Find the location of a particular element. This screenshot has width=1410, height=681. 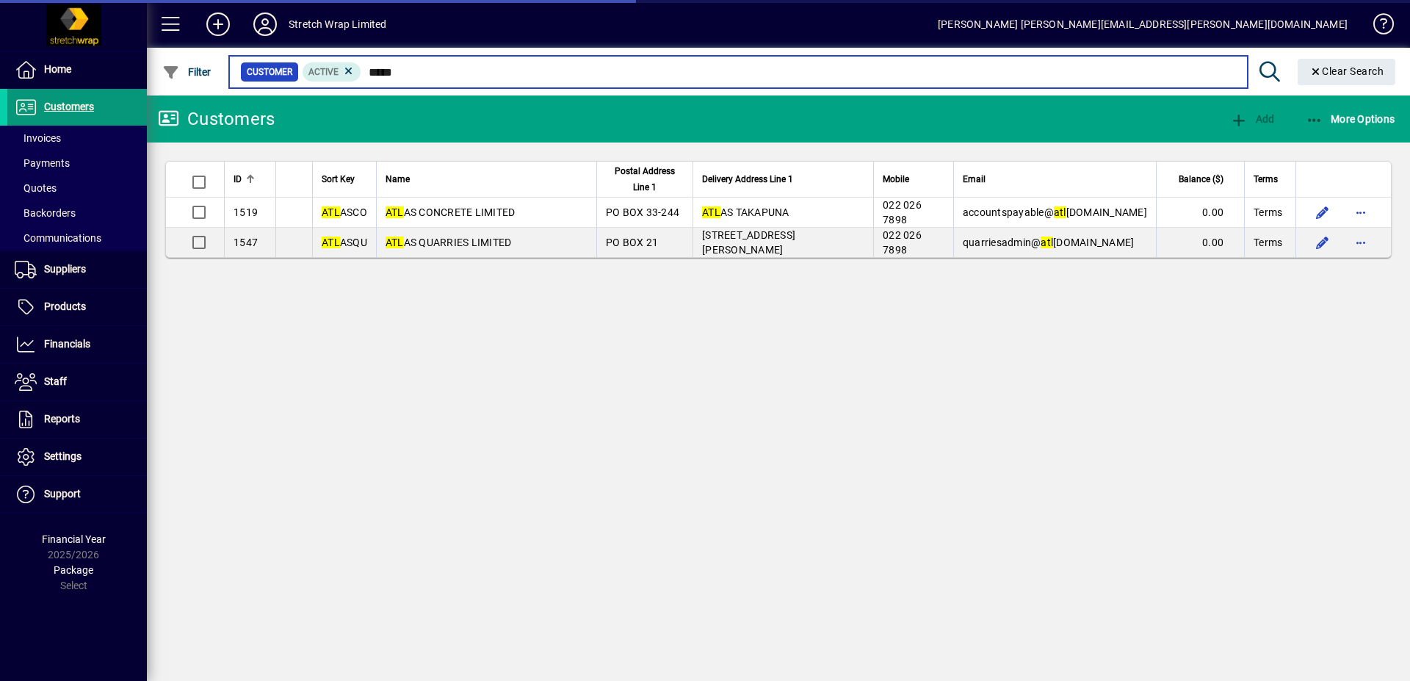

span: ASQU is located at coordinates (345, 242).